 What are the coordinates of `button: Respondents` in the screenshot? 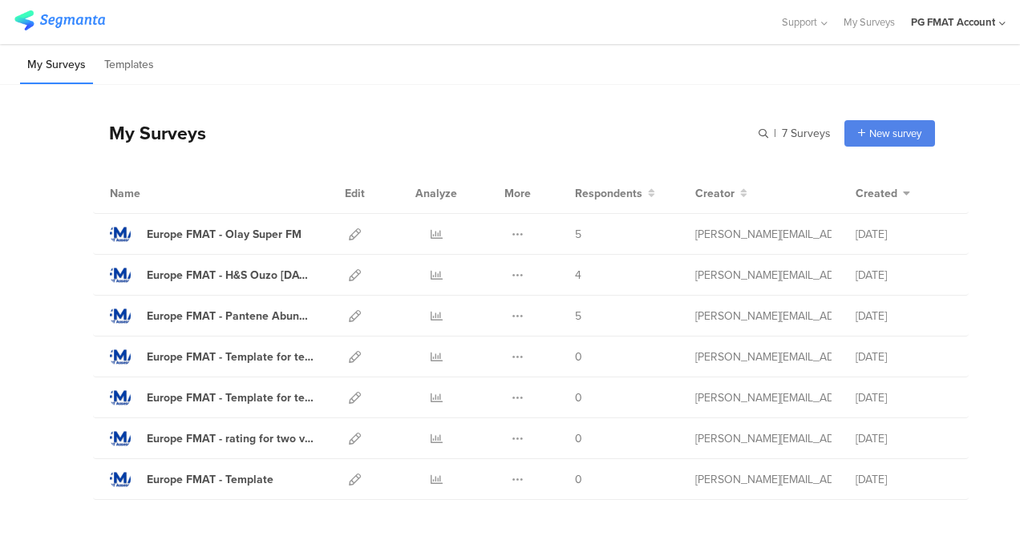 It's located at (615, 193).